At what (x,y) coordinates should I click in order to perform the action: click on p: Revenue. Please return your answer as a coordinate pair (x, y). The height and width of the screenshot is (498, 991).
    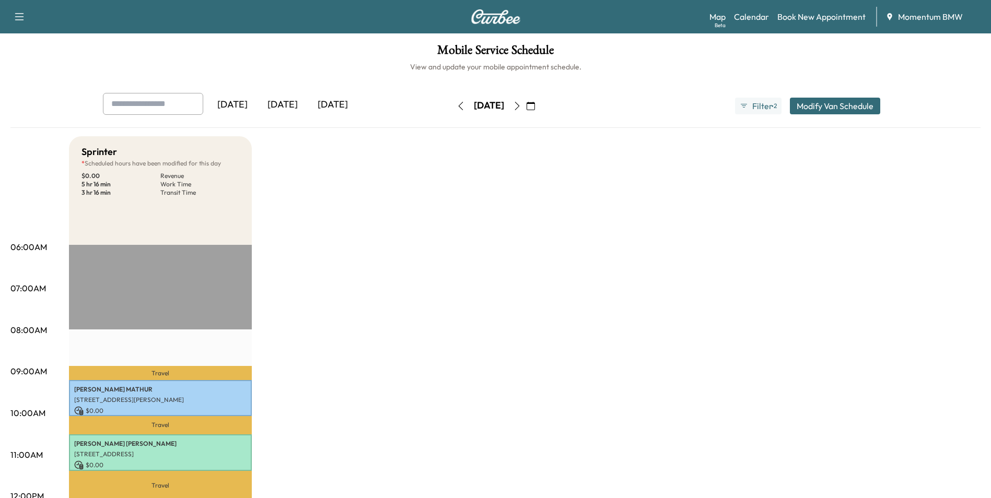
    Looking at the image, I should click on (200, 176).